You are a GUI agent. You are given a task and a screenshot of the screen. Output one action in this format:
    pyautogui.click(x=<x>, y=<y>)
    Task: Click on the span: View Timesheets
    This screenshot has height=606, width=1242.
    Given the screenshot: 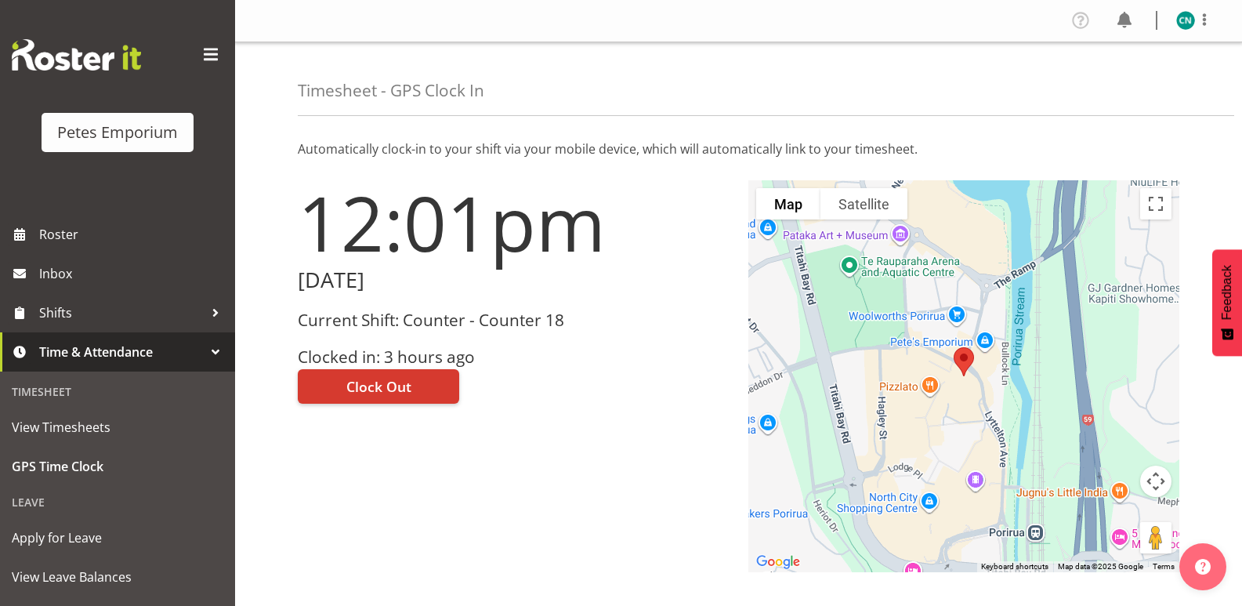 What is the action you would take?
    pyautogui.click(x=118, y=427)
    